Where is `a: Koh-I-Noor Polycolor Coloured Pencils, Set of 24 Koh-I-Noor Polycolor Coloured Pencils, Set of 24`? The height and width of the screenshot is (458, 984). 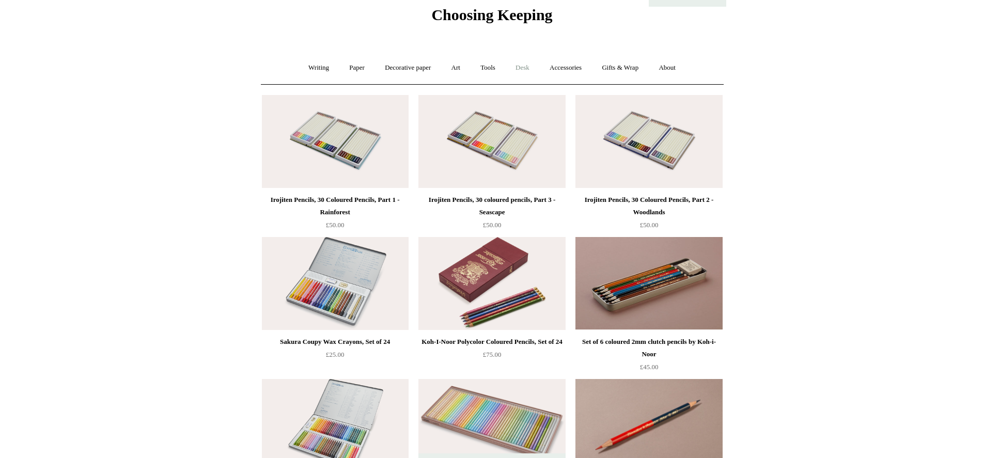 a: Koh-I-Noor Polycolor Coloured Pencils, Set of 24 Koh-I-Noor Polycolor Coloured Pencils, Set of 24 is located at coordinates (492, 284).